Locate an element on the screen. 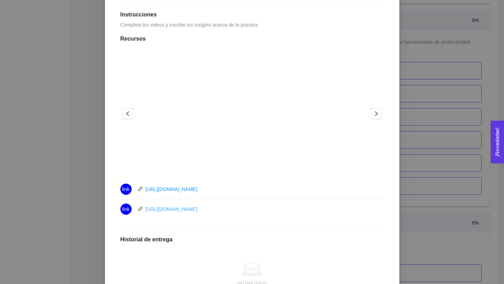 Image resolution: width=504 pixels, height=284 pixels. button: right is located at coordinates (376, 114).